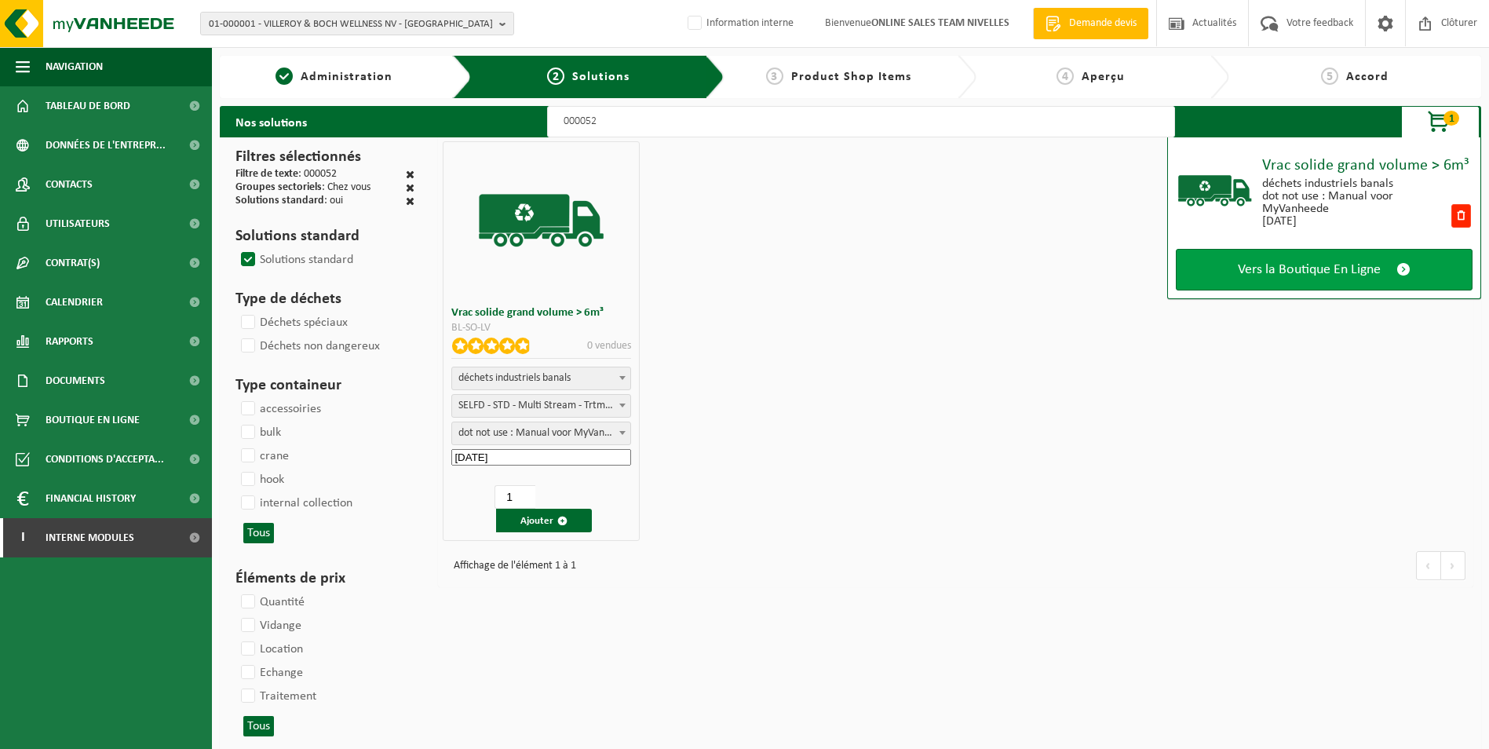 This screenshot has height=749, width=1489. I want to click on span: Conditions d'accepta..., so click(104, 459).